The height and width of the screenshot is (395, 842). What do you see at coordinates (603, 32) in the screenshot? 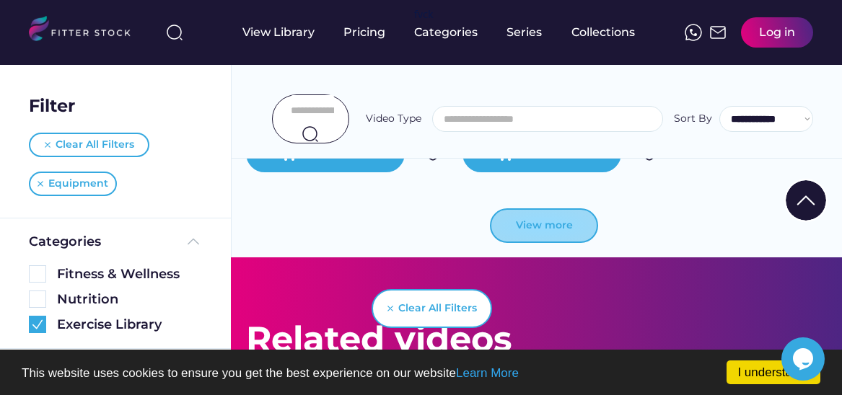
I see `div: Collections` at bounding box center [603, 32].